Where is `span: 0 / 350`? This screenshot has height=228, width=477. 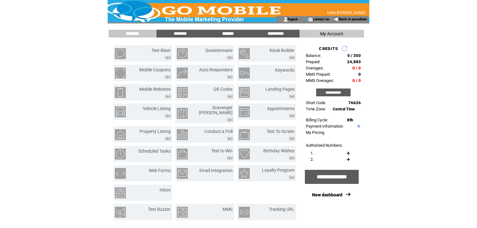
span: 0 / 350 is located at coordinates (354, 55).